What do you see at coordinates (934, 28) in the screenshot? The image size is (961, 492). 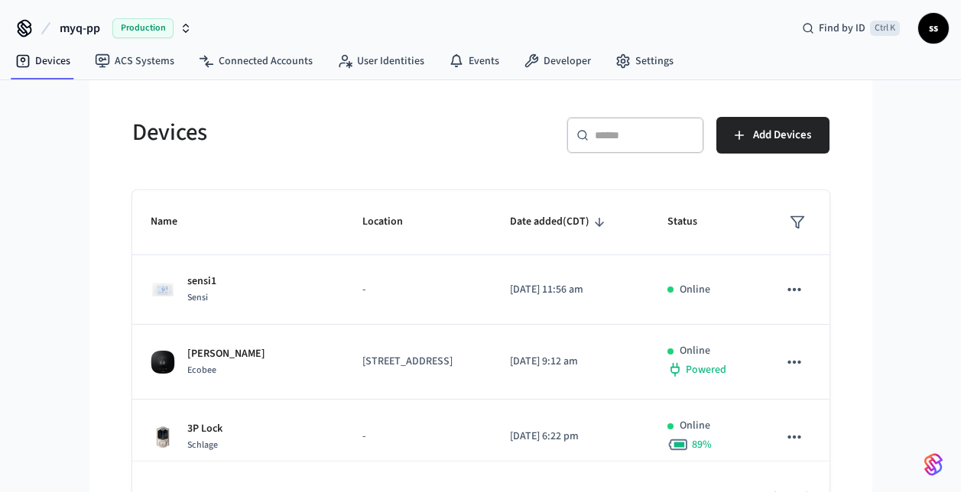 I see `span: ss` at bounding box center [934, 28].